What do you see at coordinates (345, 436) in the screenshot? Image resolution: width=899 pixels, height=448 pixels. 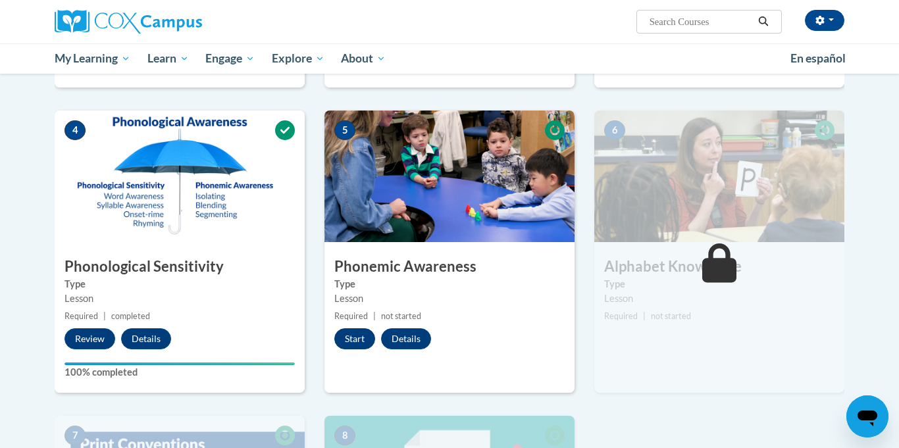 I see `span: 8` at bounding box center [345, 436].